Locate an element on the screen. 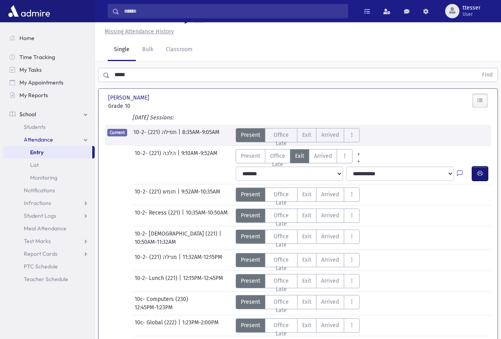 The image size is (501, 339). span: 1:23PM-2:00PM is located at coordinates (200, 325).